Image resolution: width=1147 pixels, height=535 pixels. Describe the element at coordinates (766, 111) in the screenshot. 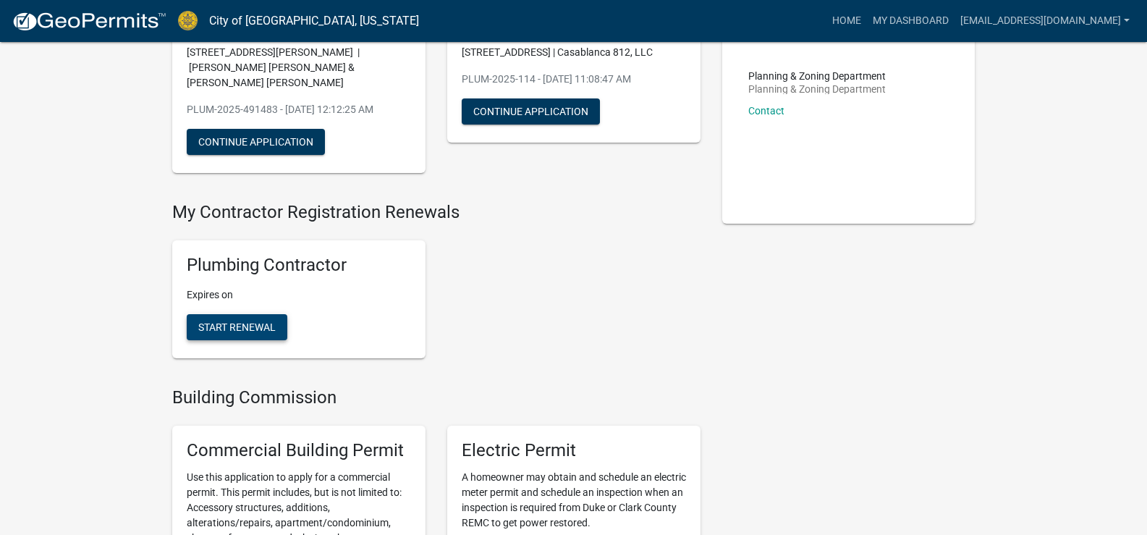

I see `a: Contact` at that location.